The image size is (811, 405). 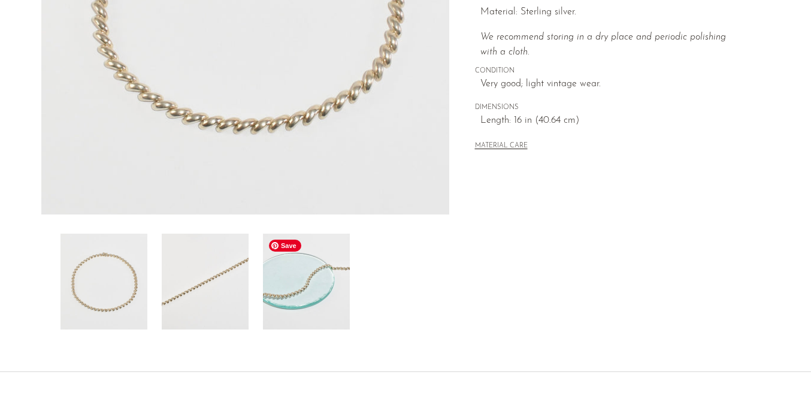 What do you see at coordinates (603, 45) in the screenshot?
I see `i: We recommend storing in a dry place and periodic polishing with a cloth.` at bounding box center [603, 45].